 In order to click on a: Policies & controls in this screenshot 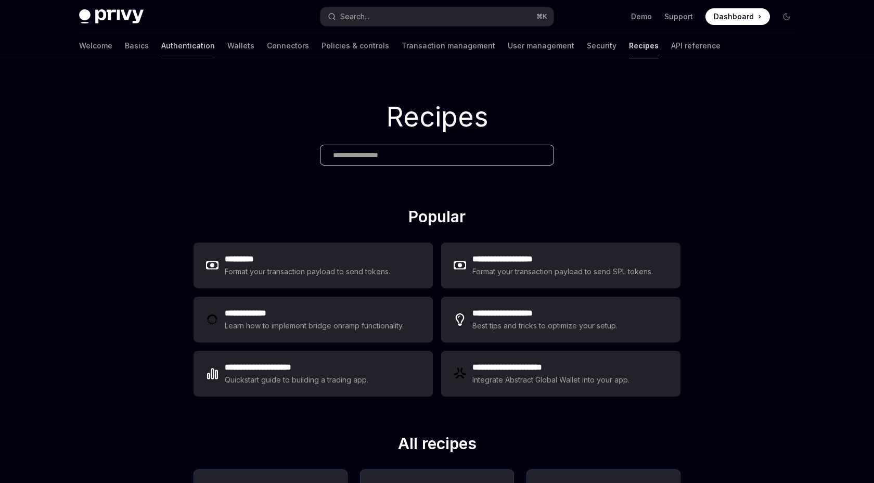, I will do `click(355, 46)`.